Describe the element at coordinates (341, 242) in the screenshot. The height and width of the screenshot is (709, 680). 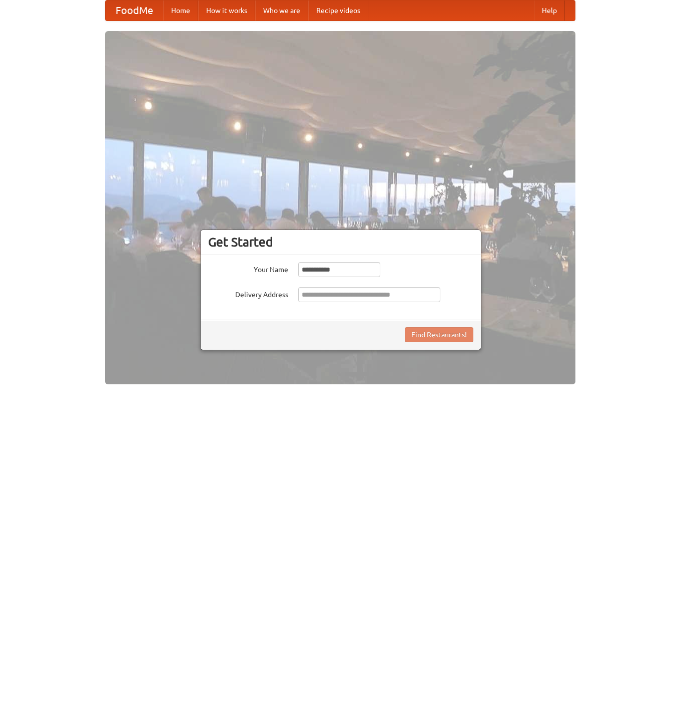
I see `h3: Get Started` at that location.